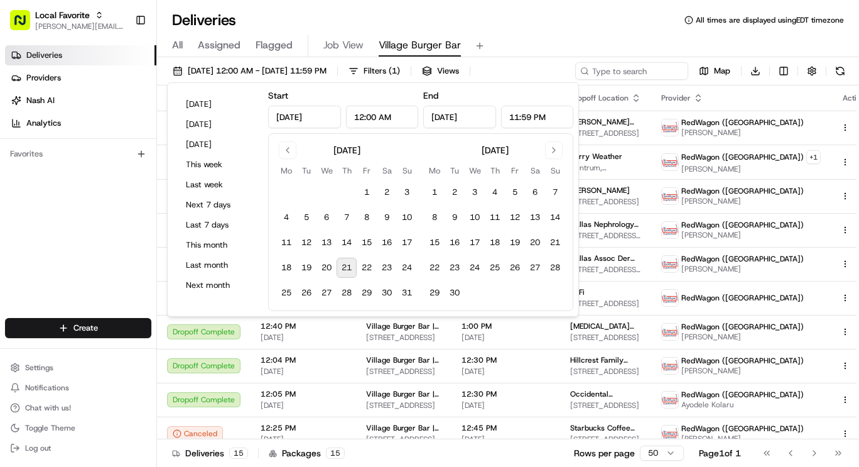  I want to click on span: Flagged, so click(274, 45).